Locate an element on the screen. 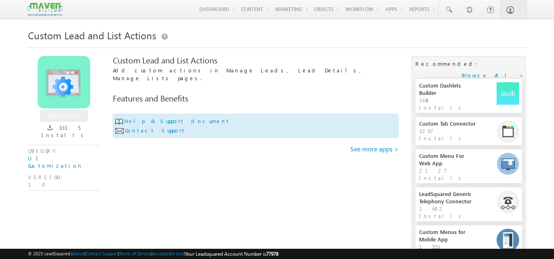  div: 1692 Installs is located at coordinates (448, 213).